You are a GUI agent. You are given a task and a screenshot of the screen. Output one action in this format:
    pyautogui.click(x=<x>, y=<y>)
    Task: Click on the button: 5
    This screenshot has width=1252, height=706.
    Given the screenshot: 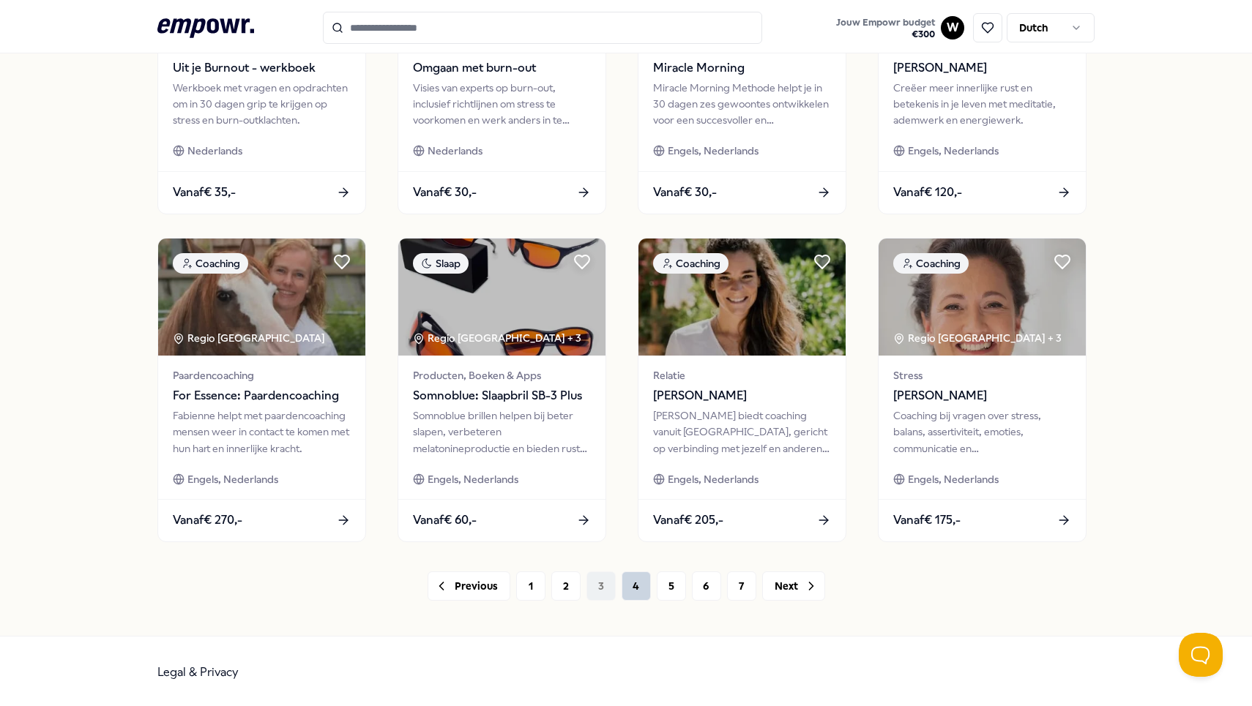 What is the action you would take?
    pyautogui.click(x=671, y=586)
    